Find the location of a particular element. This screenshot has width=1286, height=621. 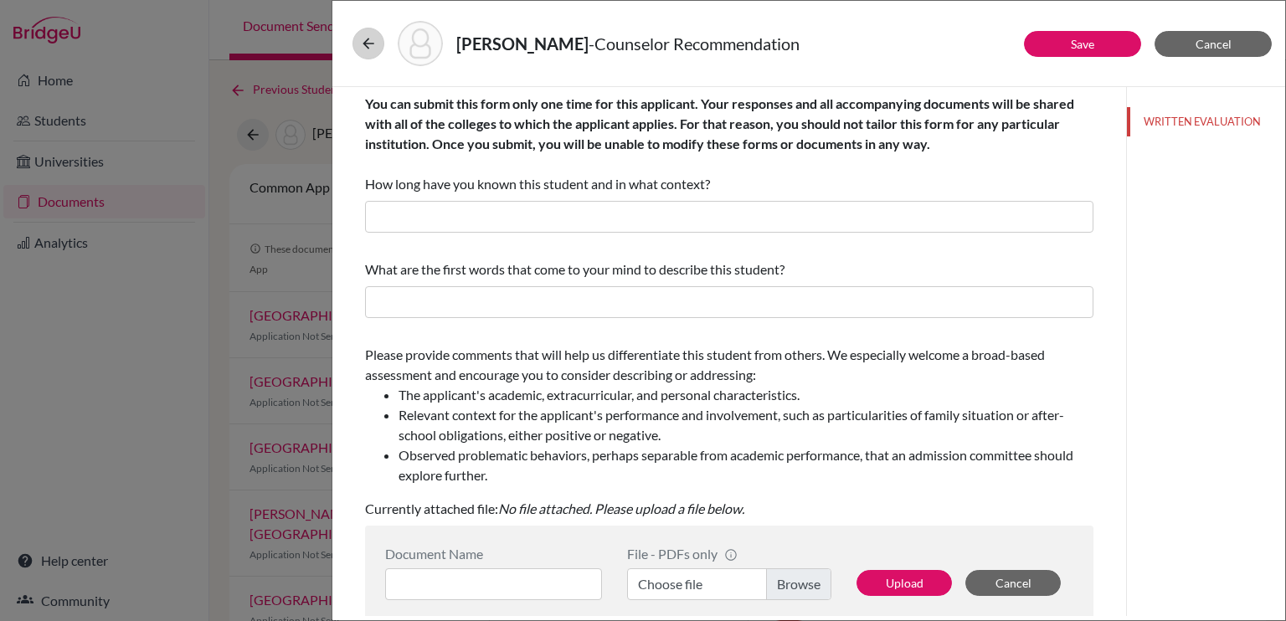

span: Please provide comments that will help us differentiate this student from others. We especially w... is located at coordinates (729, 416).